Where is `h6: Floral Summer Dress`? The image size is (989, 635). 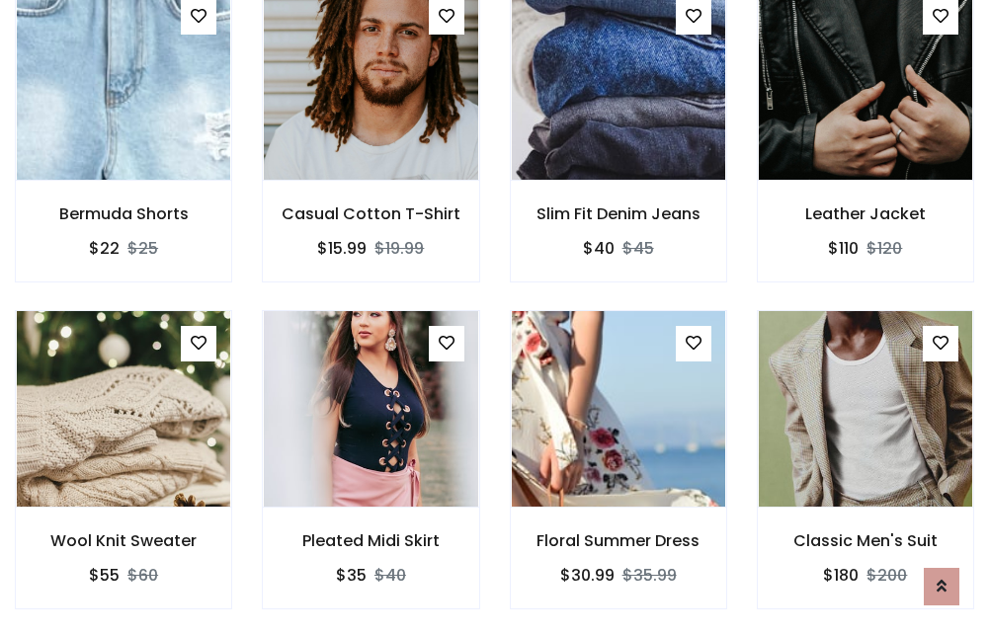
h6: Floral Summer Dress is located at coordinates (618, 540).